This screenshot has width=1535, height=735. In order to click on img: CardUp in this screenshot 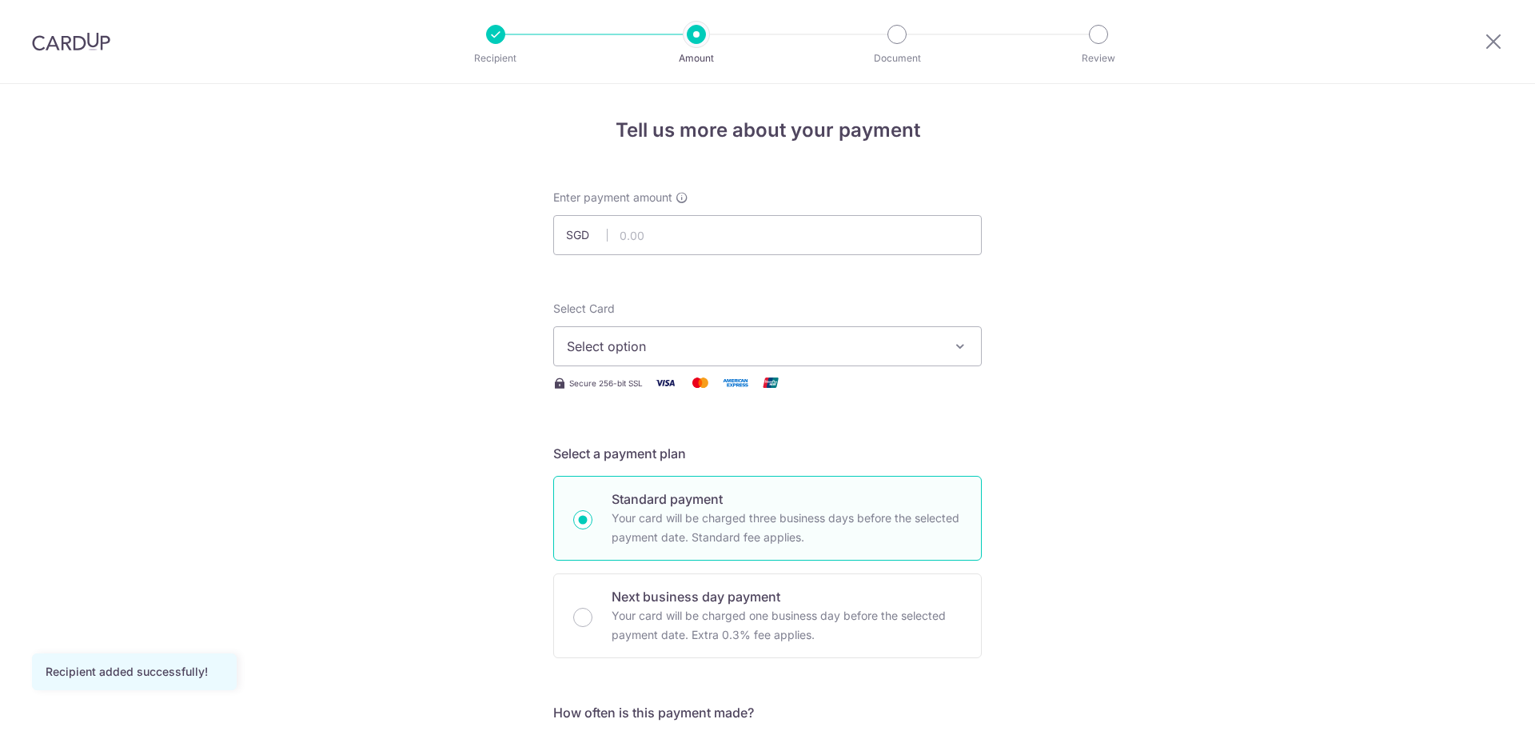, I will do `click(71, 42)`.